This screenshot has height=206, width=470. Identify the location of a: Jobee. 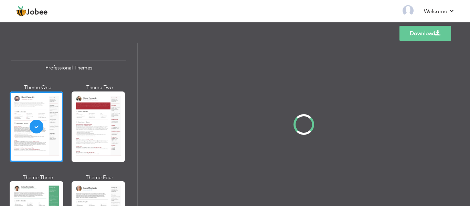
(32, 11).